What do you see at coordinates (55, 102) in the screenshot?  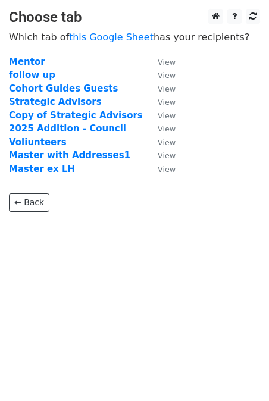 I see `a: Strategic Advisors` at bounding box center [55, 102].